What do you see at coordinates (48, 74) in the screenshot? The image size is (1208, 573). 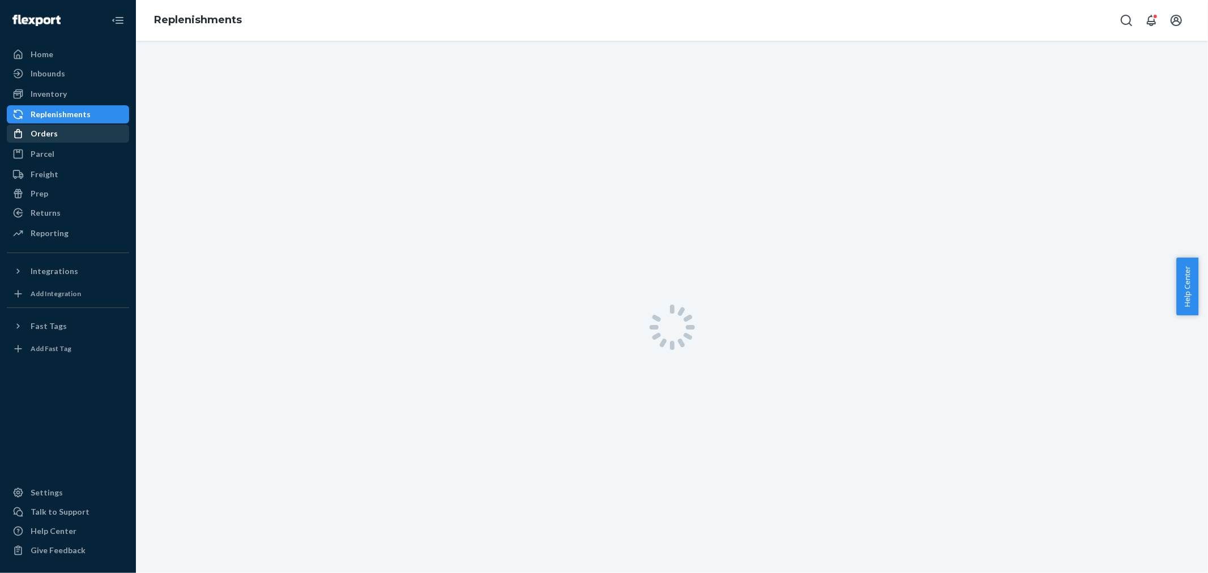 I see `div: Inbounds` at bounding box center [48, 74].